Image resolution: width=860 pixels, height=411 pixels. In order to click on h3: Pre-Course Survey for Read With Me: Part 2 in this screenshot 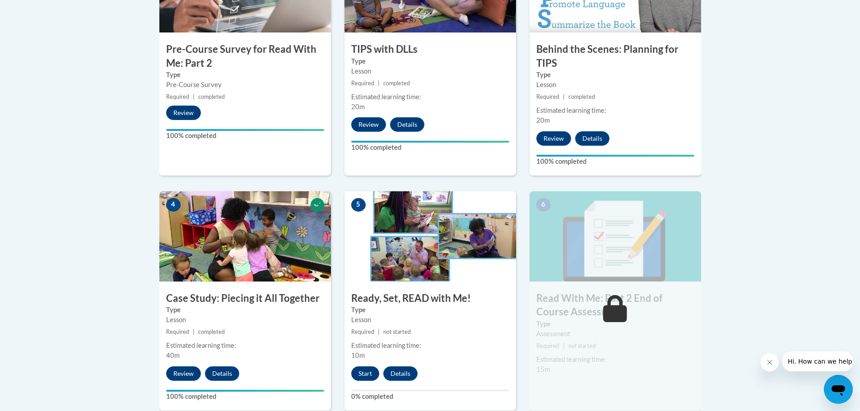, I will do `click(245, 56)`.